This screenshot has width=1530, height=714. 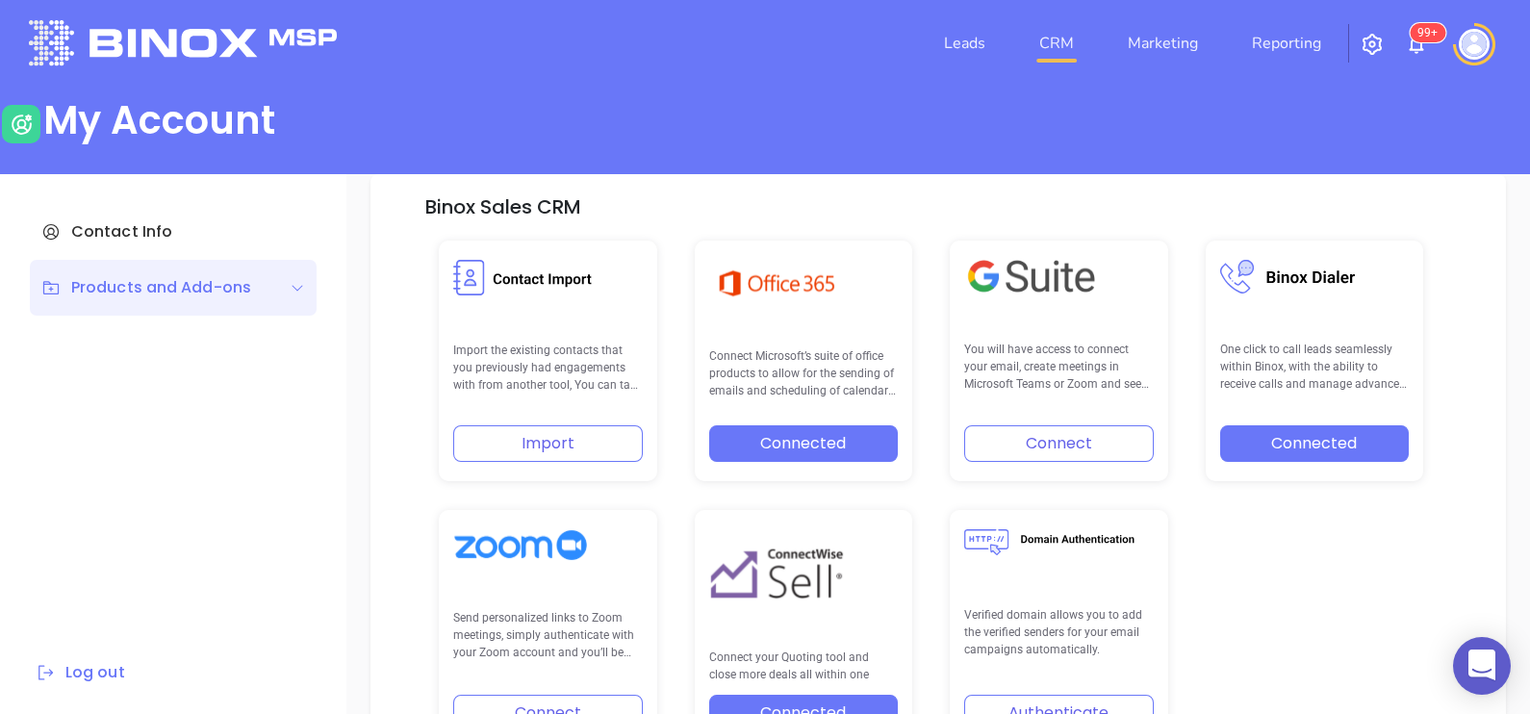 I want to click on a: Leads, so click(x=964, y=43).